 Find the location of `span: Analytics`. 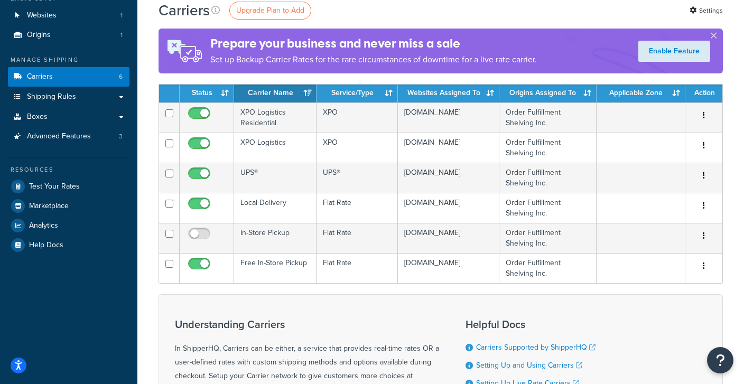

span: Analytics is located at coordinates (43, 226).